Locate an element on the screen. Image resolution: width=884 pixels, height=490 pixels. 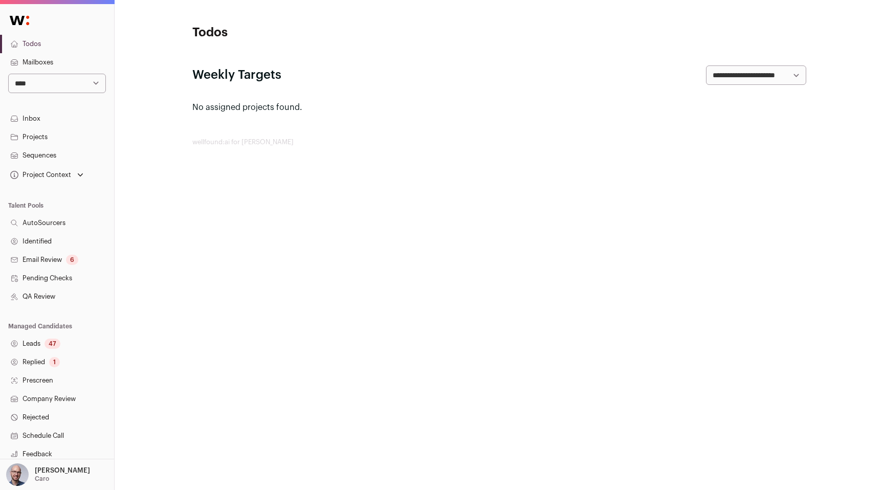
div: Project Context is located at coordinates (39, 175).